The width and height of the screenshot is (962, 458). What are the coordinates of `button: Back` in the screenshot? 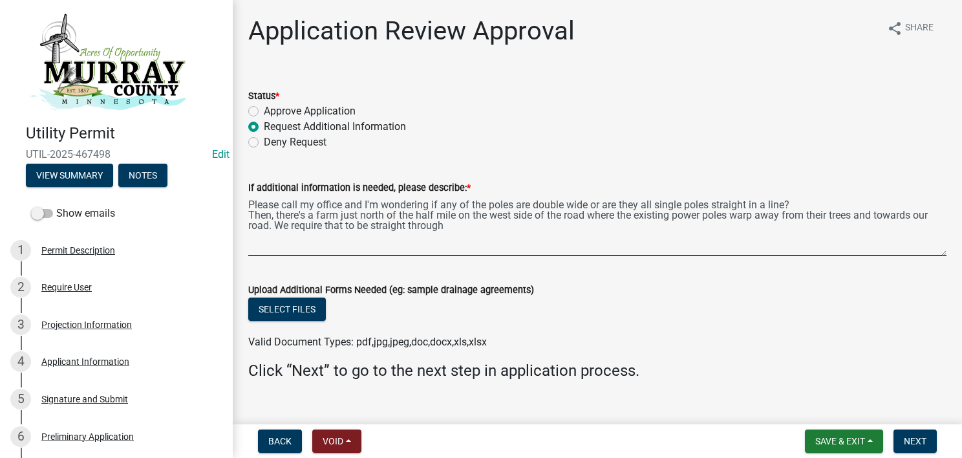 It's located at (280, 441).